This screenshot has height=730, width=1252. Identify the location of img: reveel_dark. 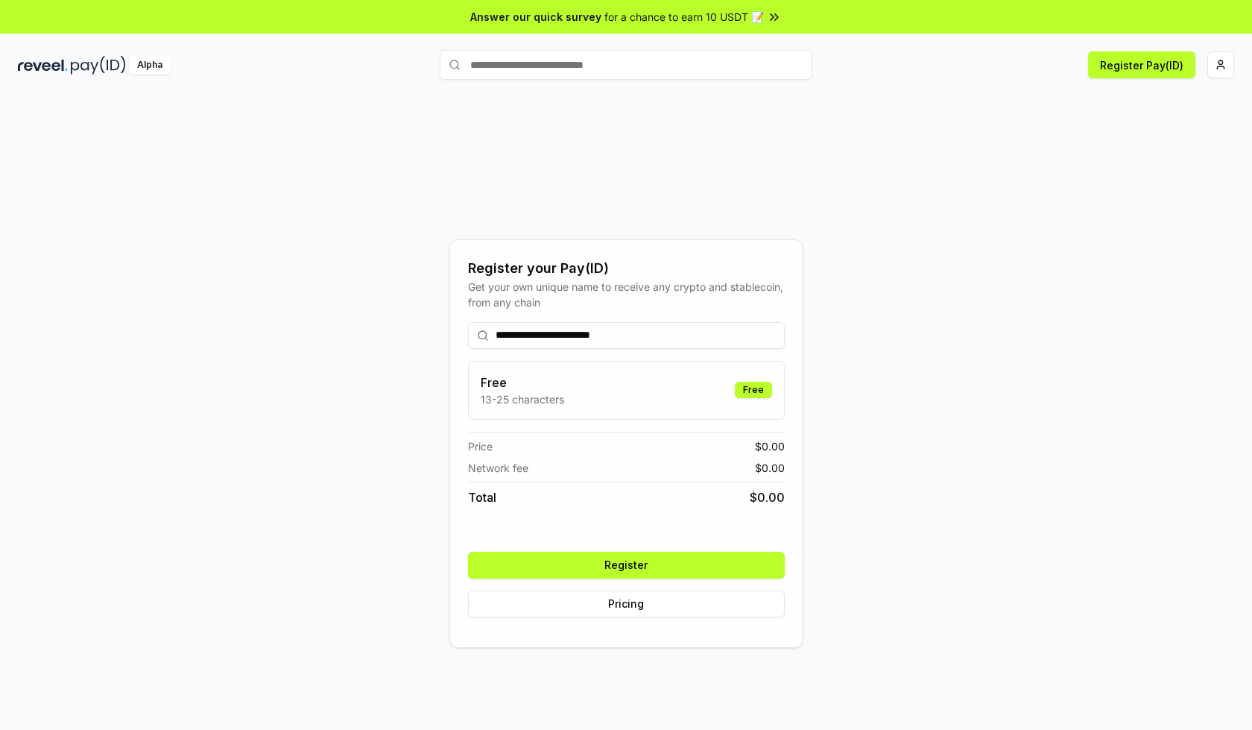
(42, 65).